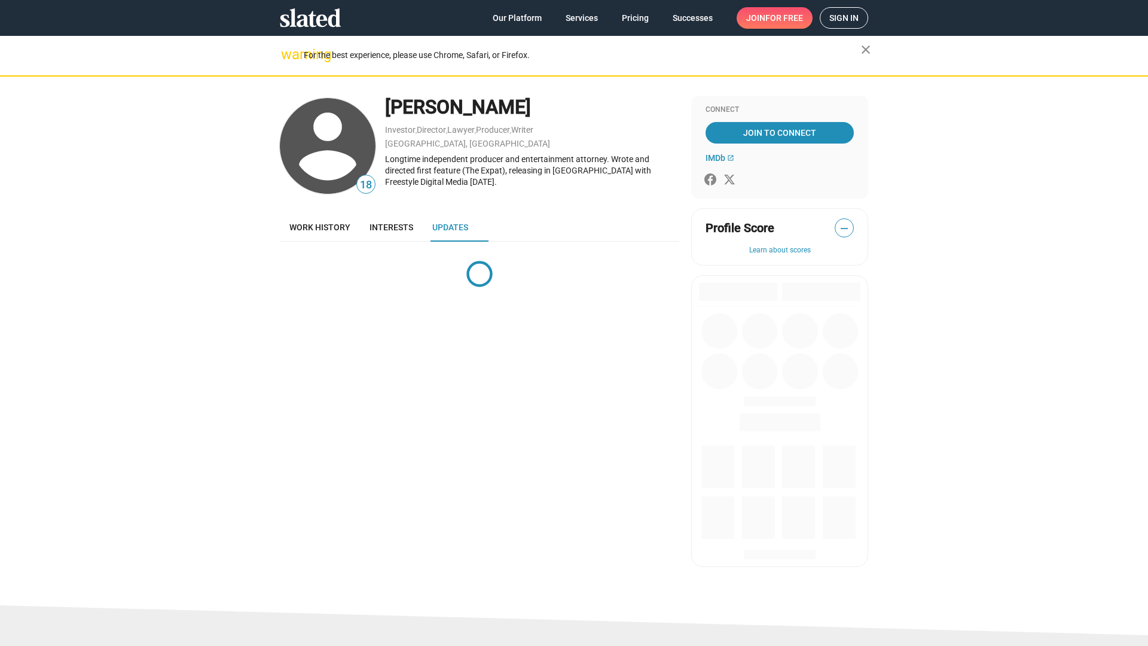  Describe the element at coordinates (493, 130) in the screenshot. I see `a: Producer` at that location.